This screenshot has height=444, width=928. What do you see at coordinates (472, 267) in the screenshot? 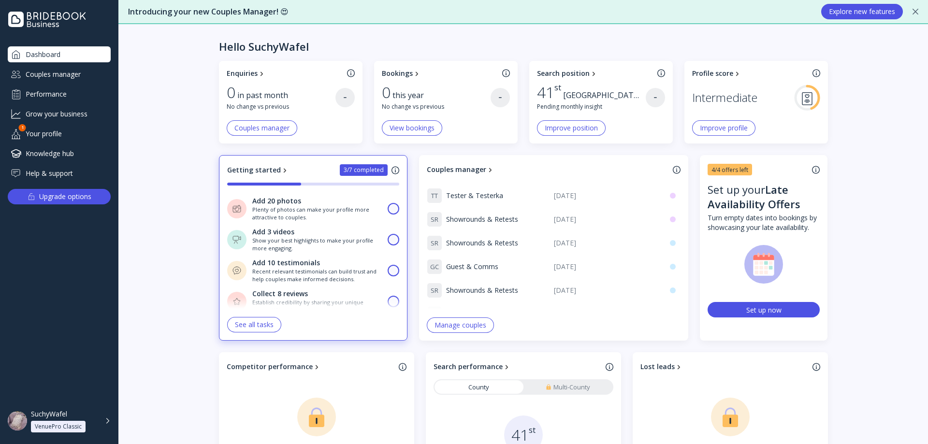
I see `span: Guest & Comms` at bounding box center [472, 267].